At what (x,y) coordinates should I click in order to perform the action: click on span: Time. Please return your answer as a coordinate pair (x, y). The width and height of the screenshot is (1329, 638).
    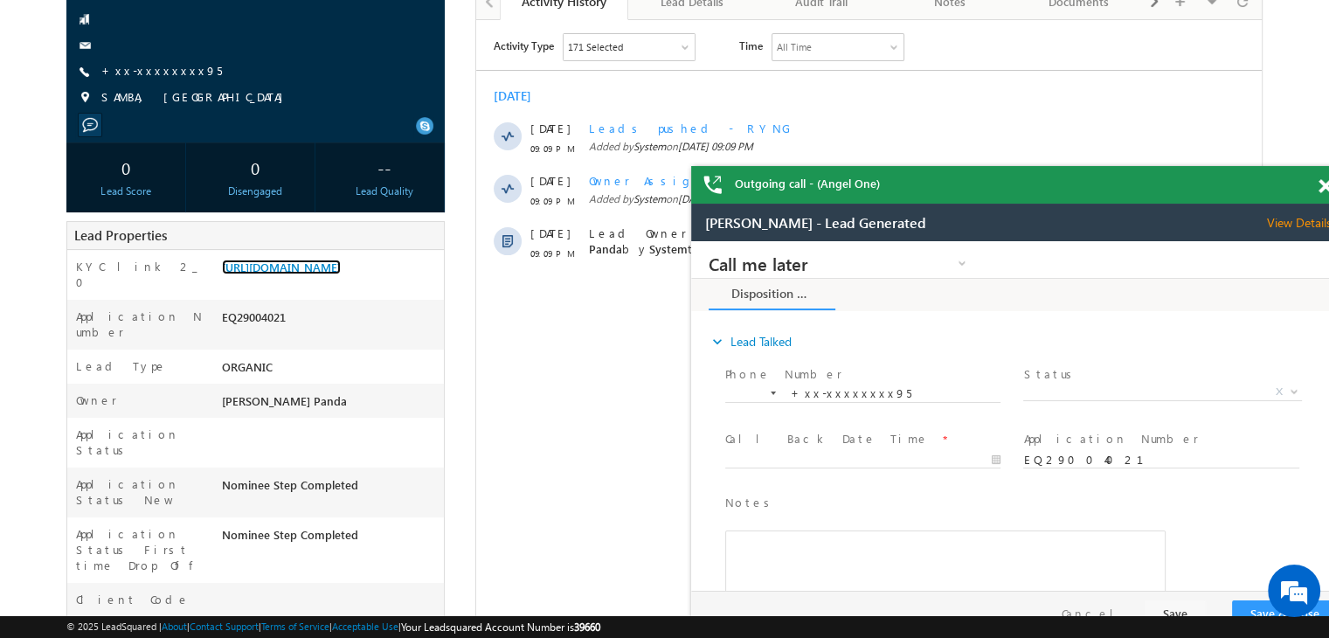
    Looking at the image, I should click on (274, 26).